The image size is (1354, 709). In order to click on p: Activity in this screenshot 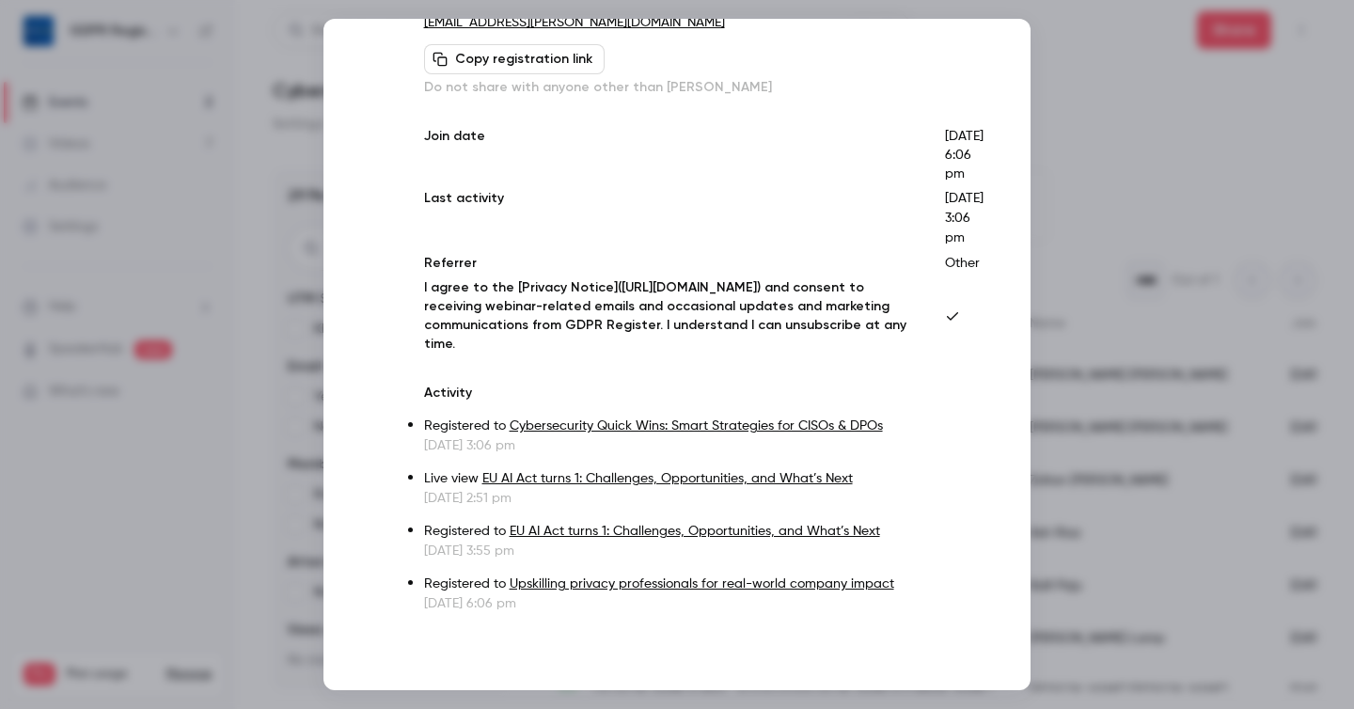, I will do `click(703, 393)`.